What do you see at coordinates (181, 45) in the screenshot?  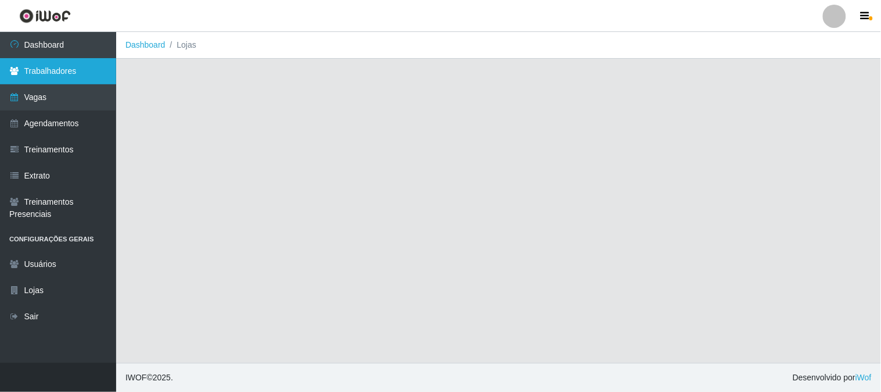 I see `li: Lojas` at bounding box center [181, 45].